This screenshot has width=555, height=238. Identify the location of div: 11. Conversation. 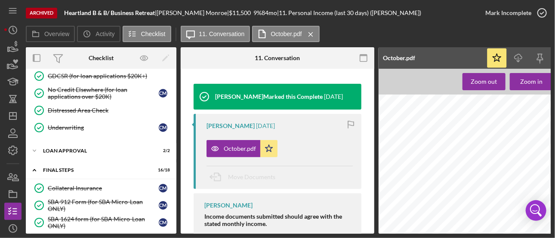
(278, 58).